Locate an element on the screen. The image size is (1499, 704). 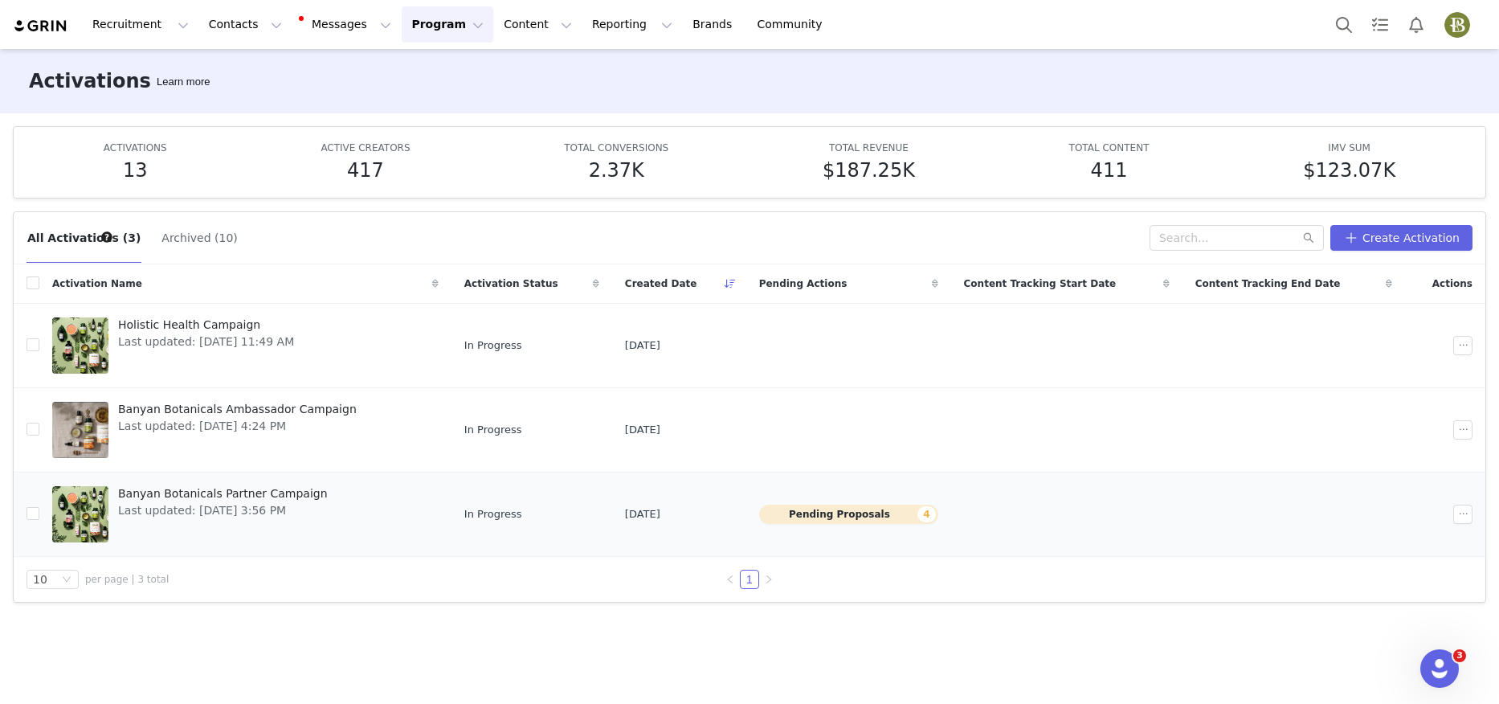
a: Tasks is located at coordinates (1380, 24).